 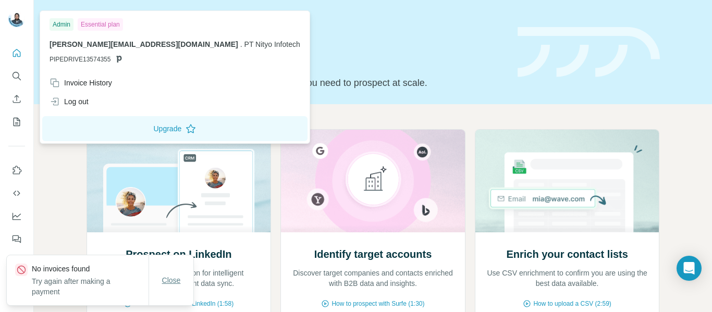 I want to click on button: Upgrade, so click(x=175, y=129).